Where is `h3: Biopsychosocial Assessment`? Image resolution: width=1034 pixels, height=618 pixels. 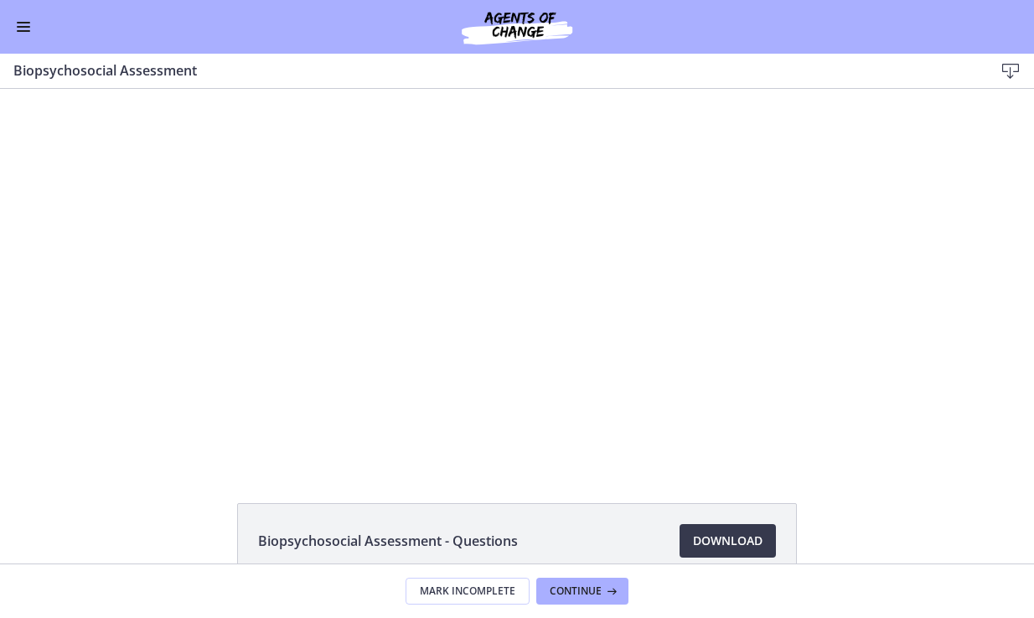
h3: Biopsychosocial Assessment is located at coordinates (490, 70).